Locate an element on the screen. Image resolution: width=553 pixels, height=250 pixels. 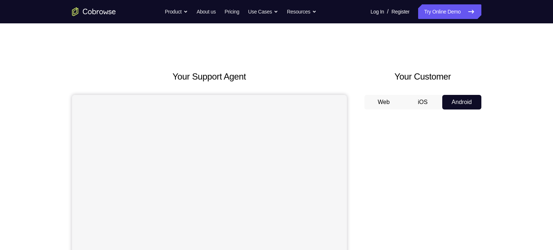
button: Web is located at coordinates (384, 102).